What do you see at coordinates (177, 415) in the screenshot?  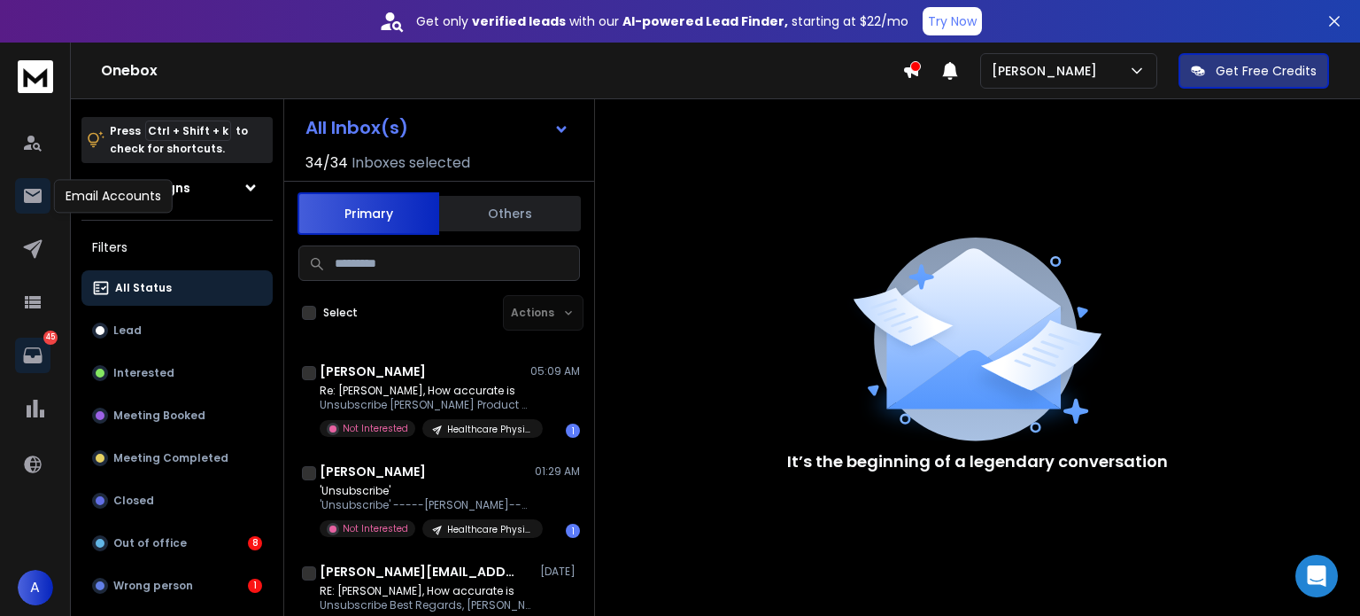 I see `button: Meeting Booked` at bounding box center [177, 415].